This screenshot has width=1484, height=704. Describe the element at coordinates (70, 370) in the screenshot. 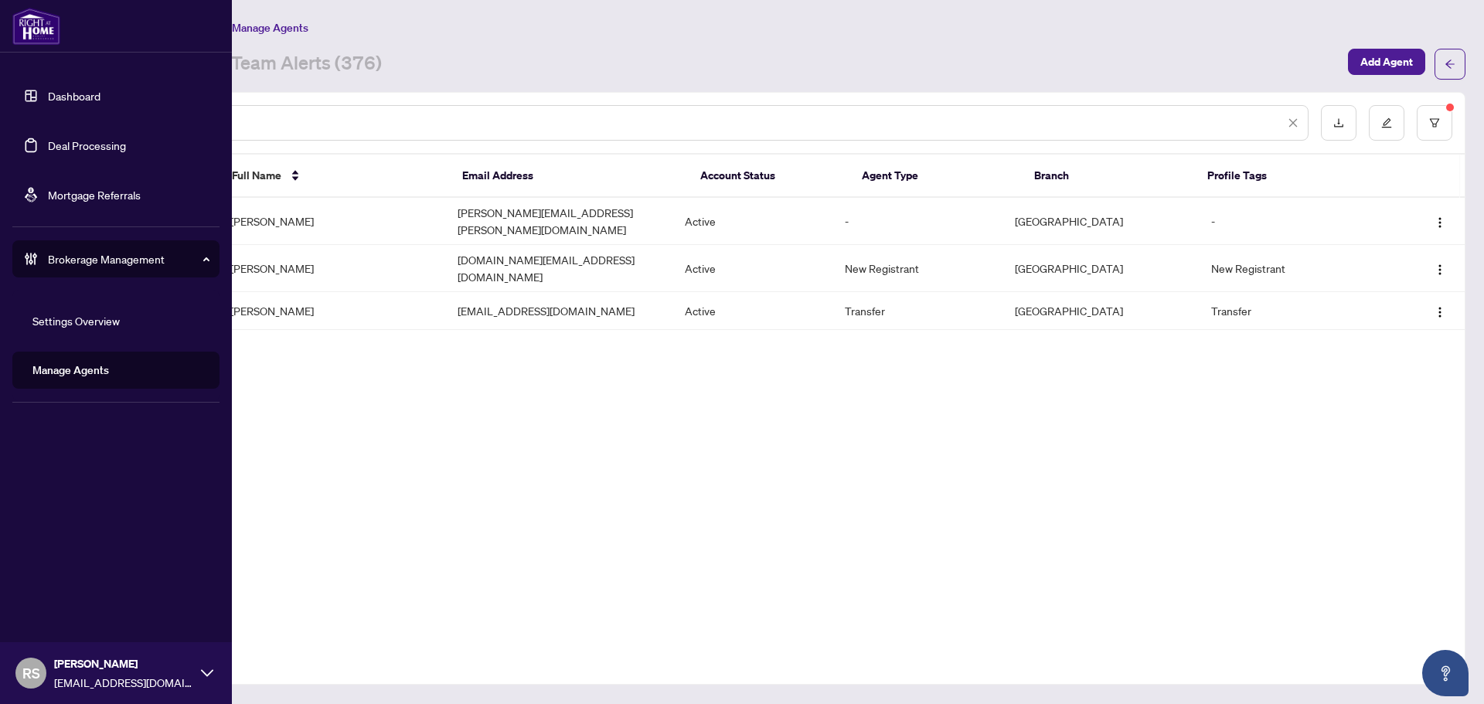

I see `a: Manage Agents` at that location.